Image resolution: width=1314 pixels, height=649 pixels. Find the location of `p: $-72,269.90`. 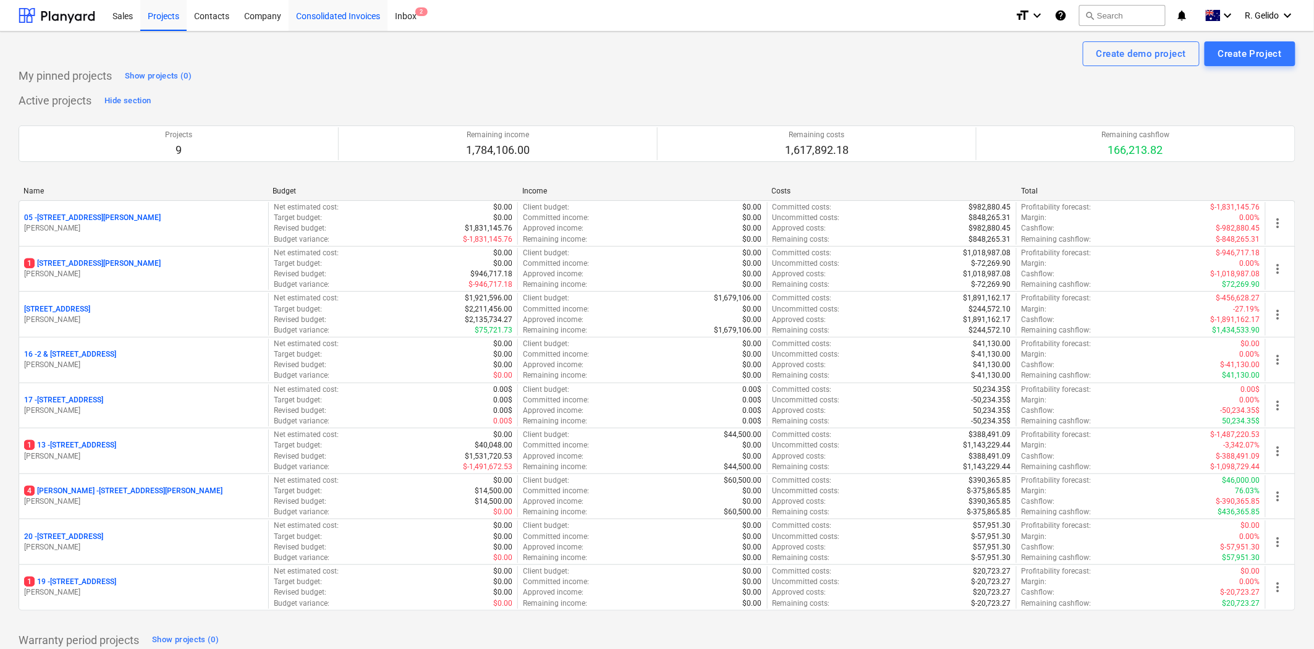

p: $-72,269.90 is located at coordinates (991, 284).